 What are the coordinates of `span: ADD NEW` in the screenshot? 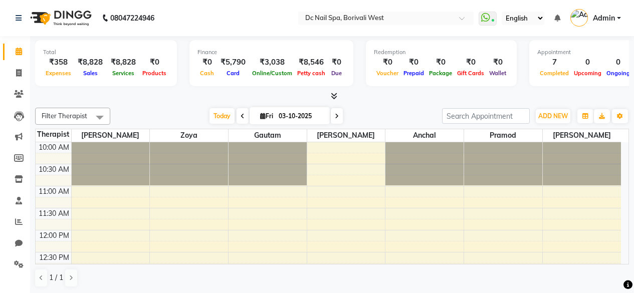 It's located at (553, 116).